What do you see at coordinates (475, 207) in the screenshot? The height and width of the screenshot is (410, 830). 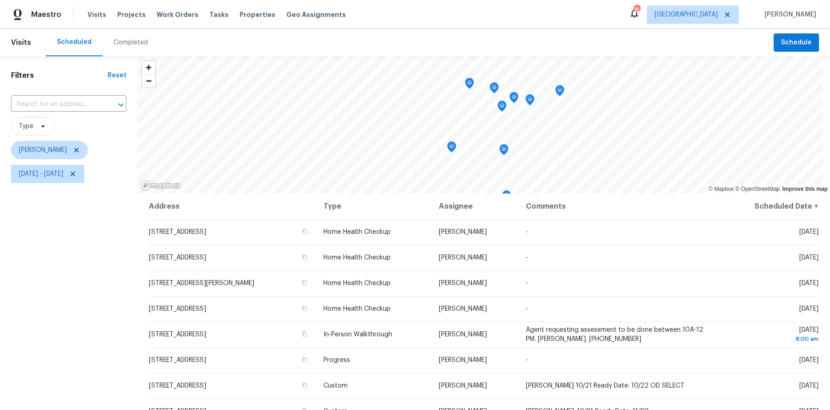 I see `th: Assignee` at bounding box center [475, 207].